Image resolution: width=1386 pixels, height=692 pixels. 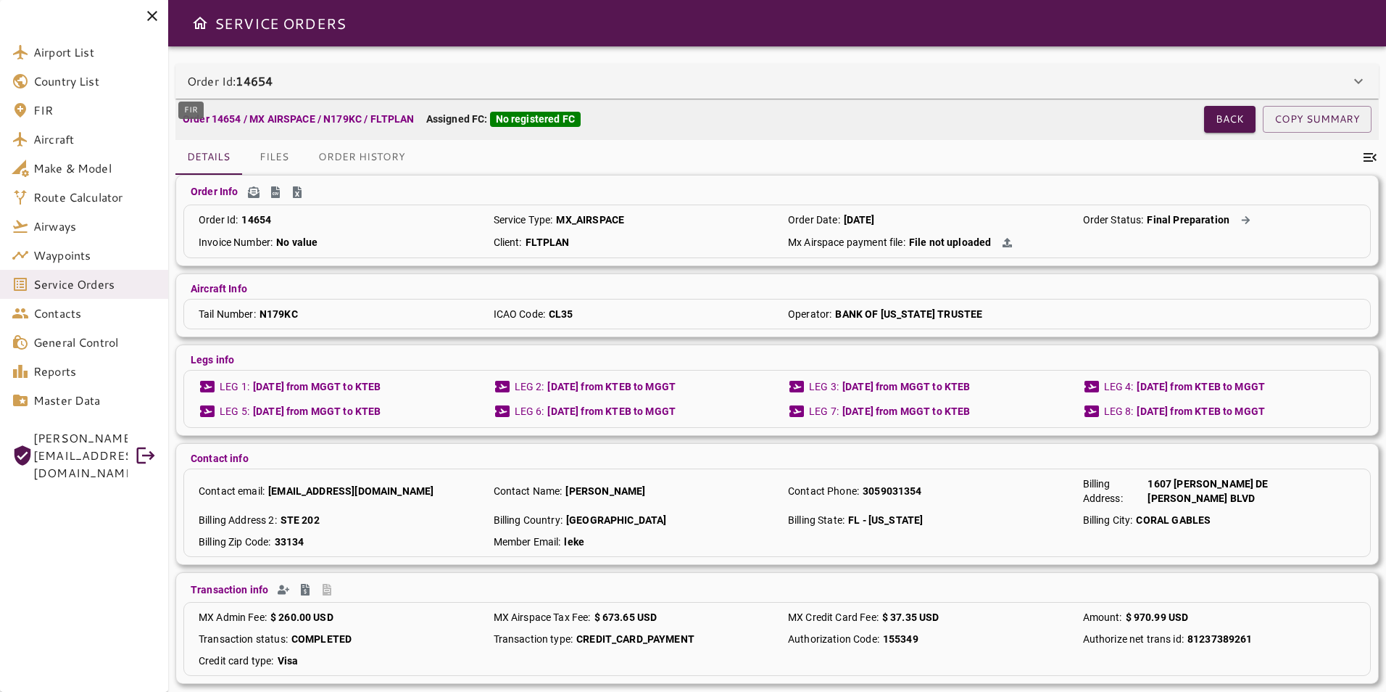 I want to click on p: Credit card type :, so click(x=236, y=661).